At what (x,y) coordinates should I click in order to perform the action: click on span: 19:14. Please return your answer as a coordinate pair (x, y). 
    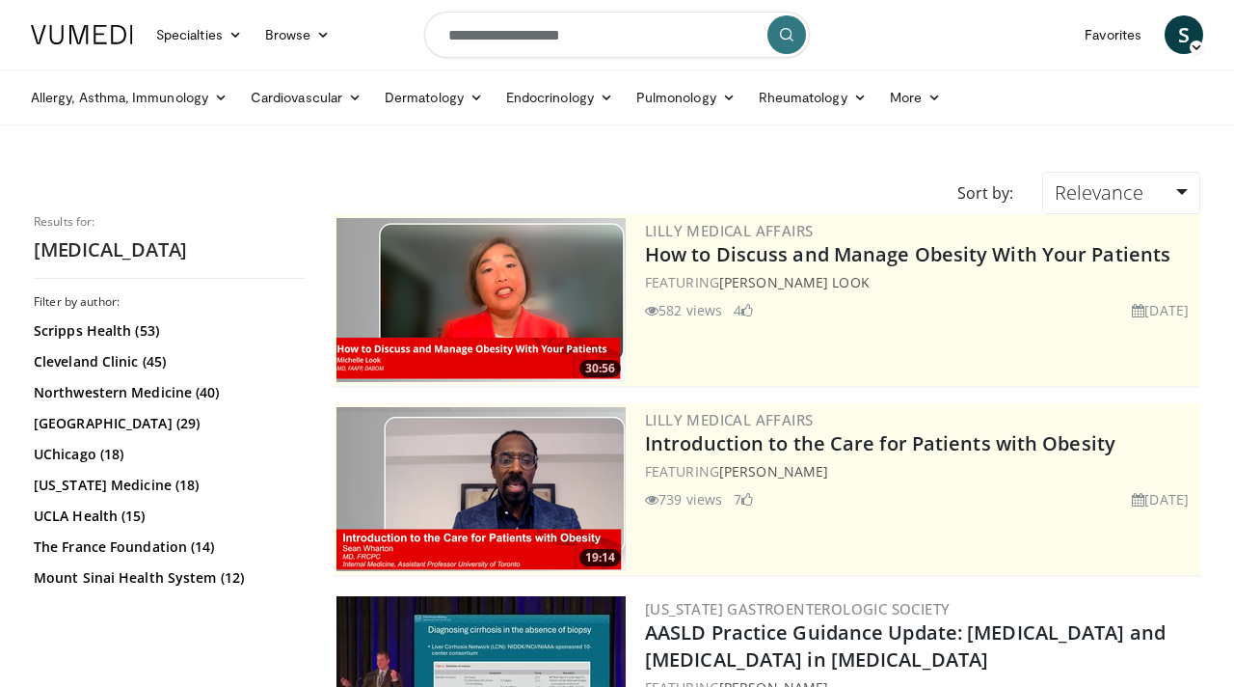
    Looking at the image, I should click on (600, 557).